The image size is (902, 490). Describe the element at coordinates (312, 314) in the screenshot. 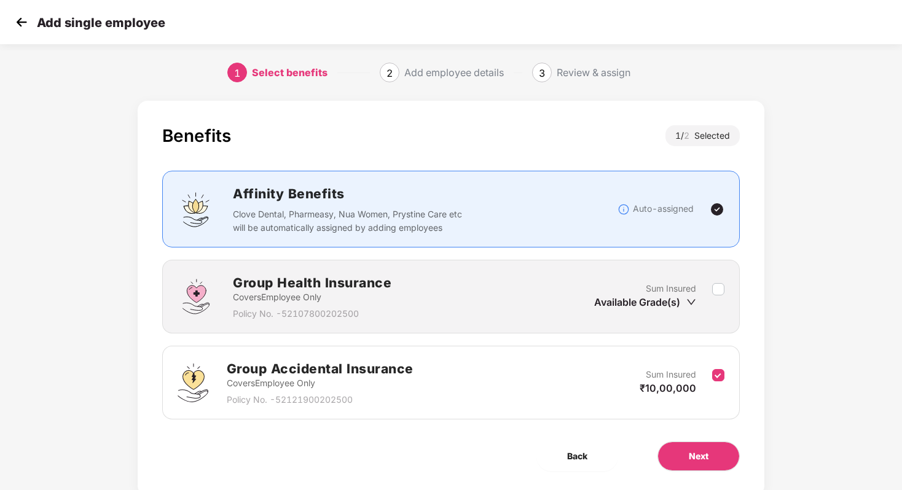

I see `p: Policy No. - 52107800202500` at that location.